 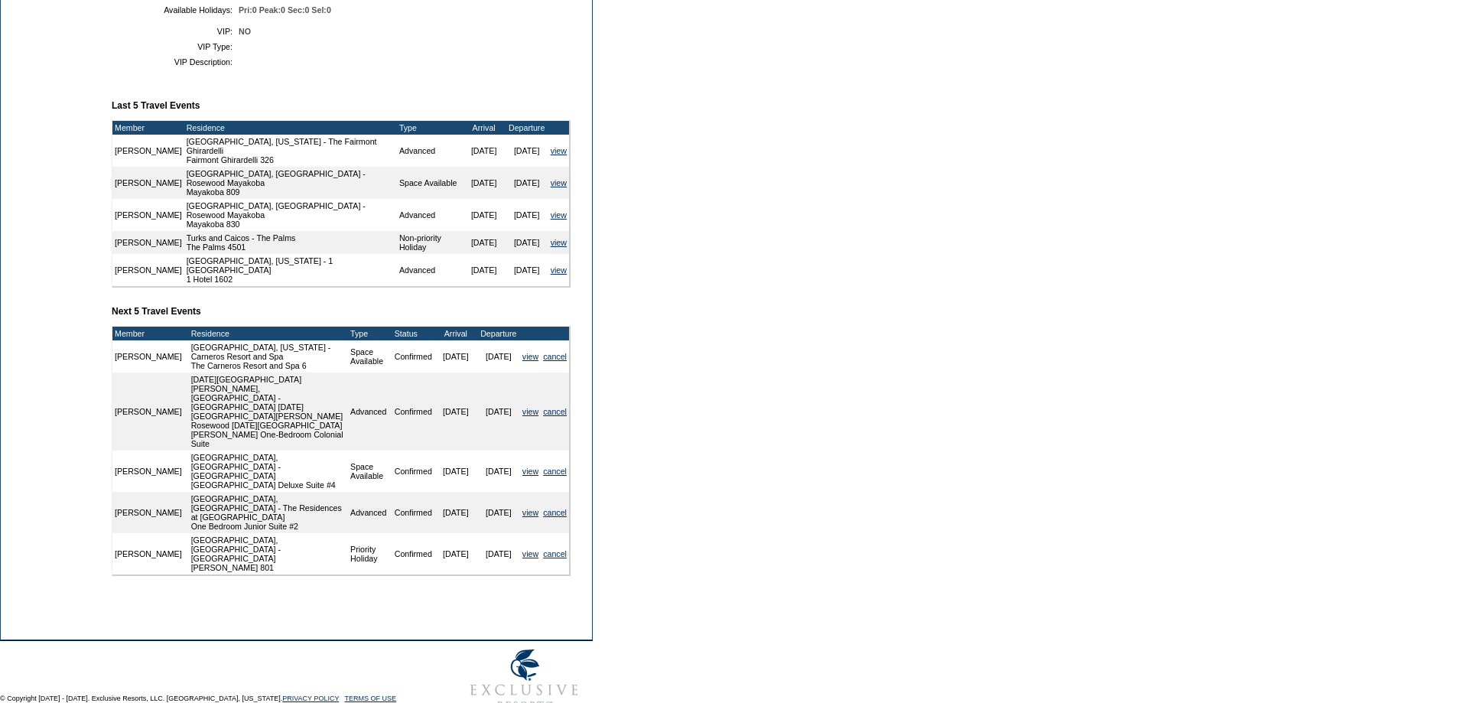 I want to click on a: TERMS OF USE, so click(x=371, y=698).